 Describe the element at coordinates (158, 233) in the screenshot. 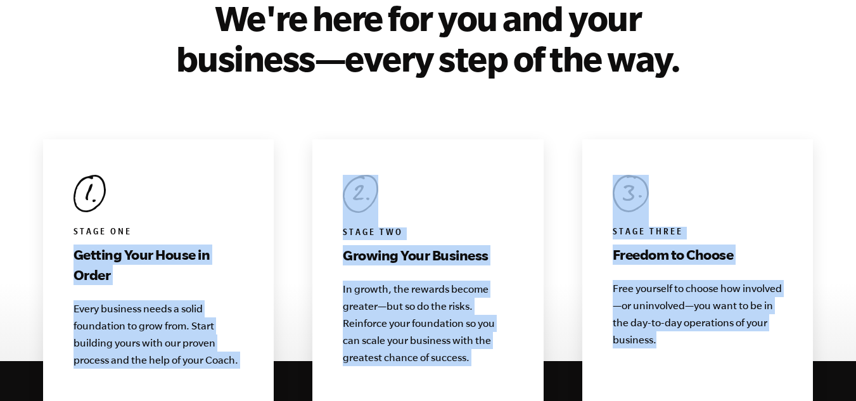

I see `h6: Stage One` at that location.